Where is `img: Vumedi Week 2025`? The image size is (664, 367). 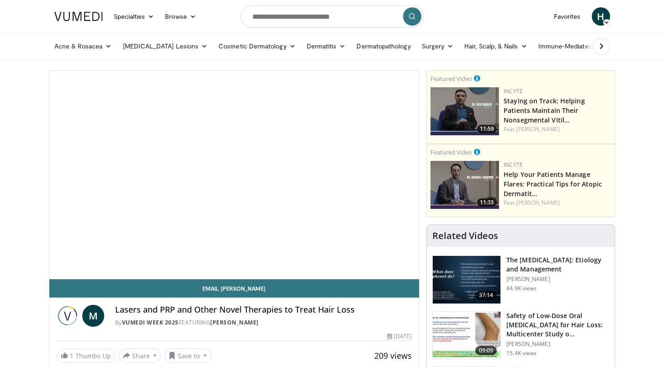
img: Vumedi Week 2025 is located at coordinates (68, 316).